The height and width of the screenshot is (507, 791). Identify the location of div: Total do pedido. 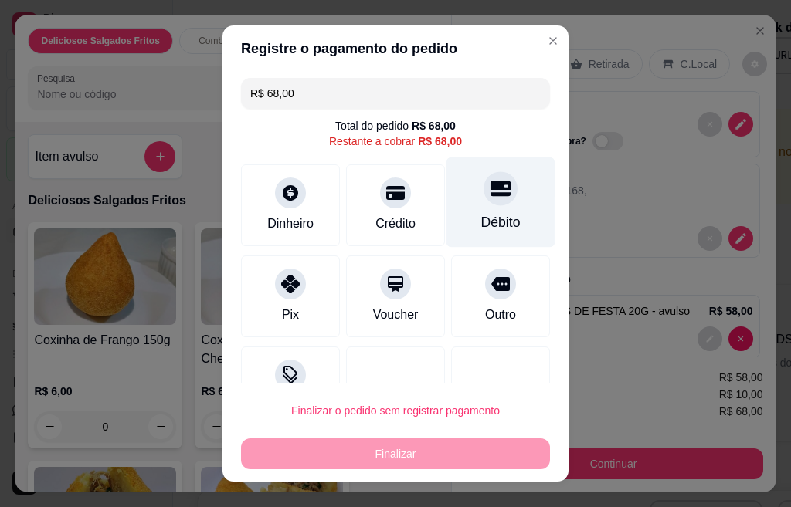
(395, 126).